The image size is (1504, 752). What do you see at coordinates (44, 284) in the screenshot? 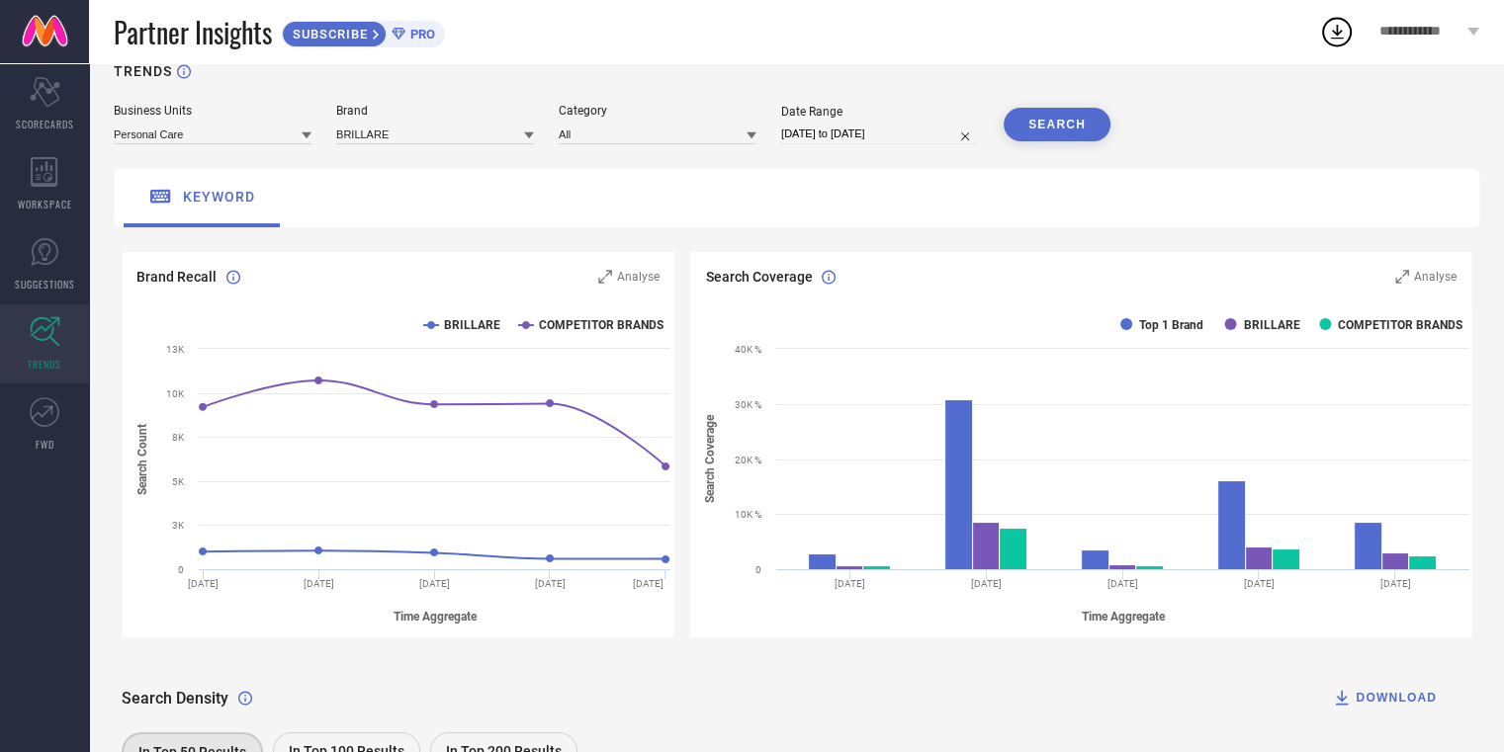
I see `span: SUGGESTIONS` at bounding box center [44, 284].